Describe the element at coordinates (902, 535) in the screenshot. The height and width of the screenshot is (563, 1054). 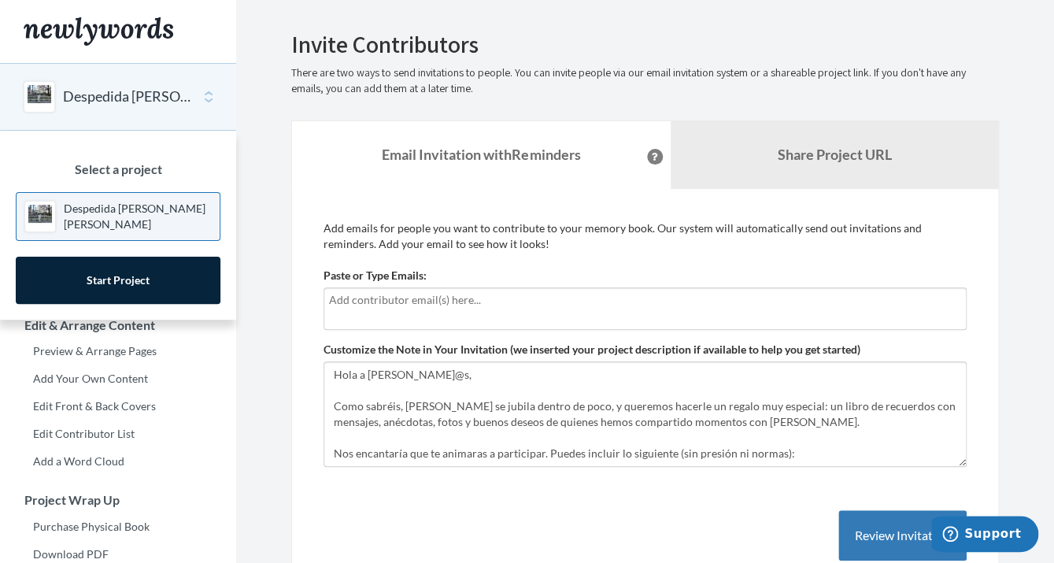
I see `button: Review Invitation` at that location.